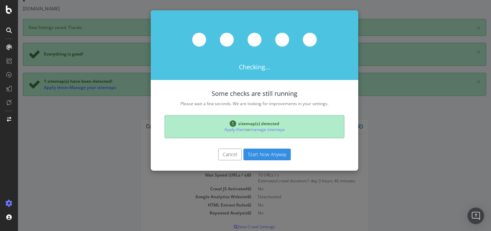  Describe the element at coordinates (249, 155) in the screenshot. I see `button: Start Now Anyway` at that location.